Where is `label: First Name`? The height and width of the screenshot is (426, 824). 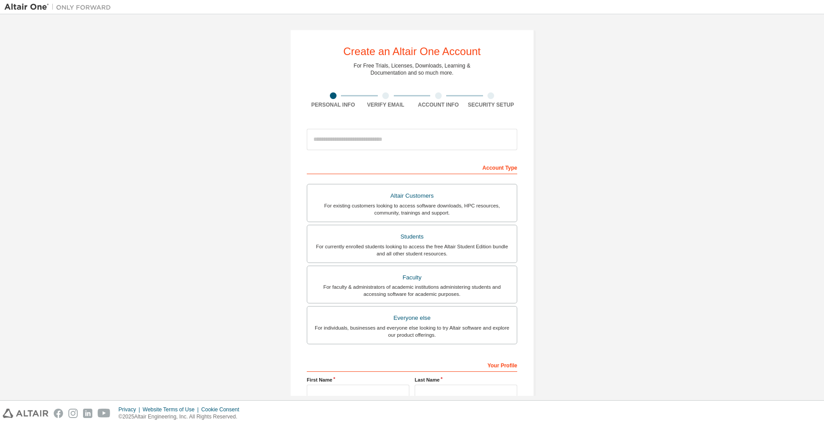
label: First Name is located at coordinates (358, 380).